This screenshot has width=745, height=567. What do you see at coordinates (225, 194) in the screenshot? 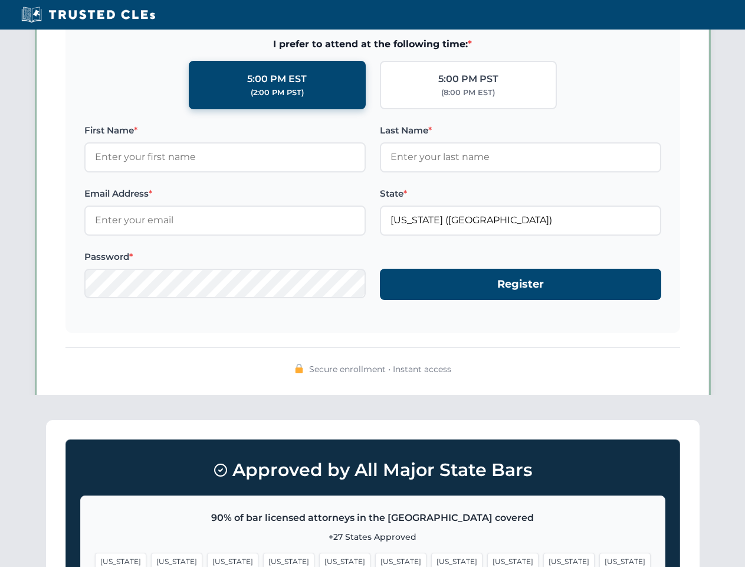
I see `label: Email Address` at bounding box center [225, 194].